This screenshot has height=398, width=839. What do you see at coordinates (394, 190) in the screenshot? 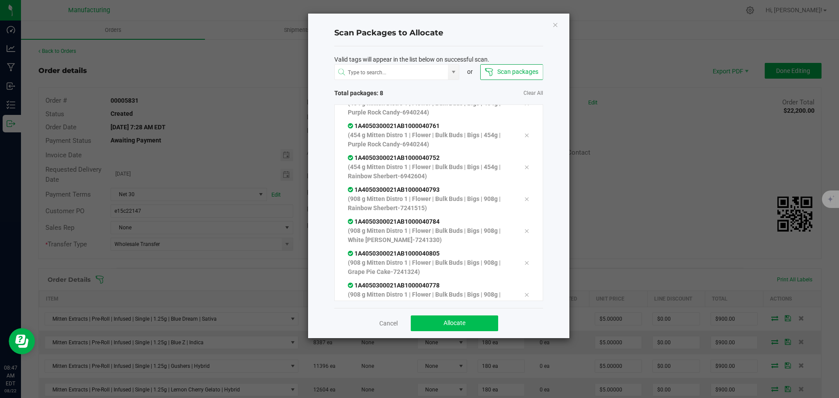
I see `span: 1A4050300021AB1000040793` at bounding box center [394, 190].